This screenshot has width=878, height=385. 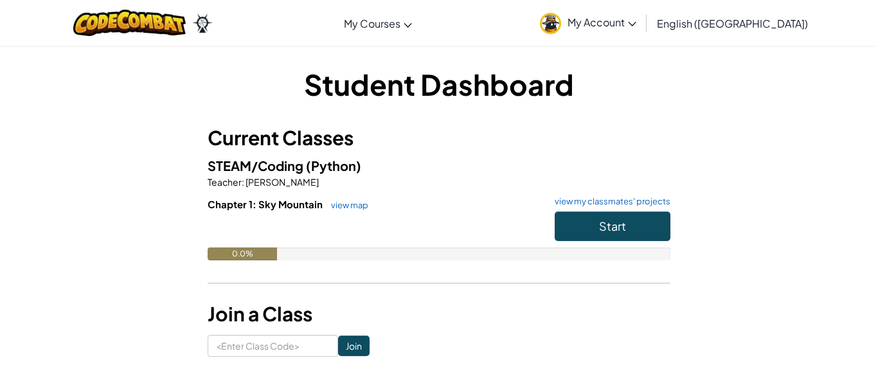 I want to click on a: My Account, so click(x=588, y=22).